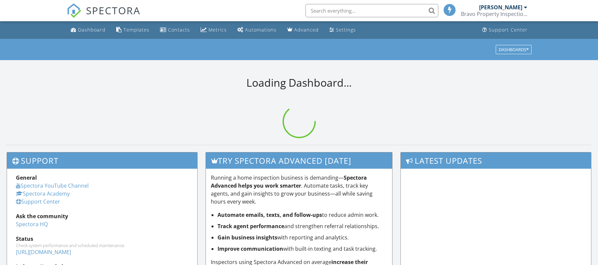 This screenshot has height=265, width=598. What do you see at coordinates (43, 194) in the screenshot?
I see `a: Spectora Academy` at bounding box center [43, 194].